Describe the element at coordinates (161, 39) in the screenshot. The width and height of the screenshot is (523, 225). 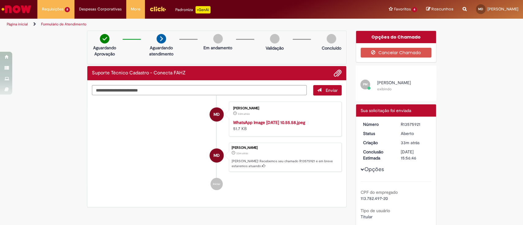
I see `img: arrow-next.png` at that location.